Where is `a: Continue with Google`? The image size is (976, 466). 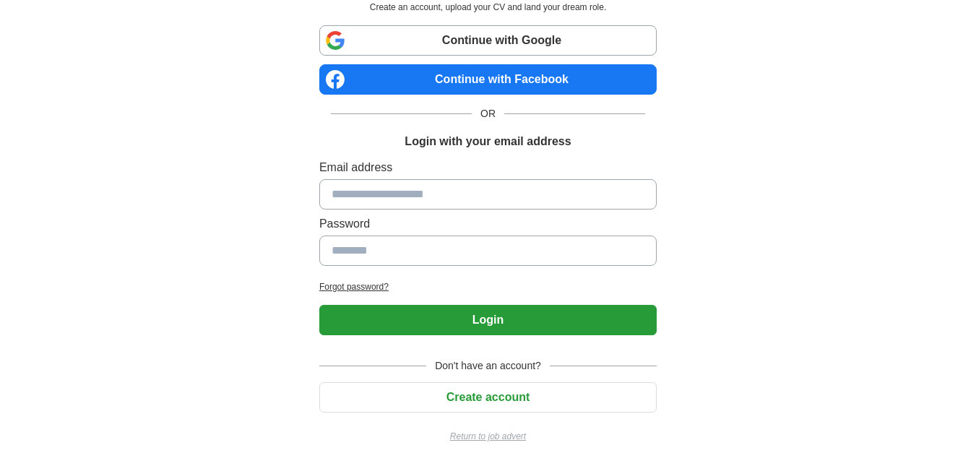
a: Continue with Google is located at coordinates (488, 40).